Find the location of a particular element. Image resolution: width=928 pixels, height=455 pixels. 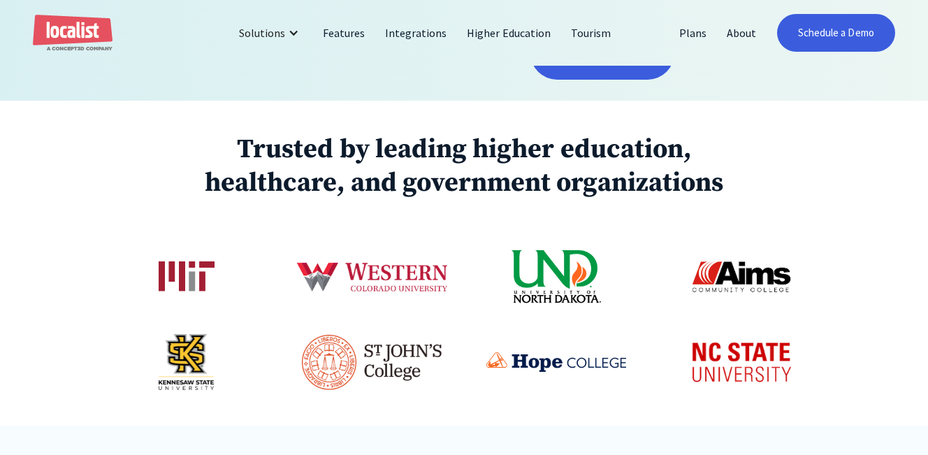

img: St John's College logo is located at coordinates (372, 362).